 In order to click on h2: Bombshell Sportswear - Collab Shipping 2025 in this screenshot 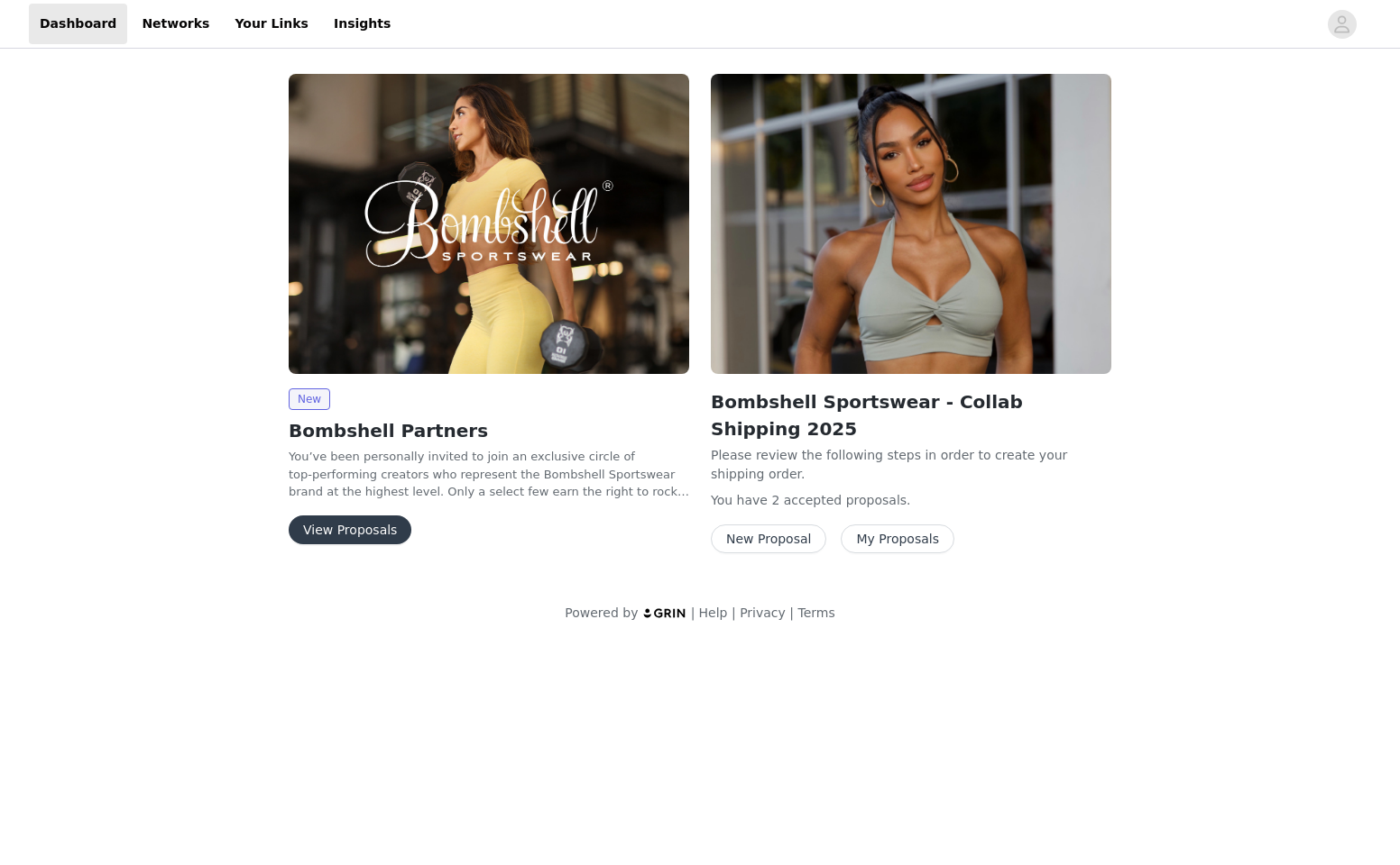, I will do `click(911, 416)`.